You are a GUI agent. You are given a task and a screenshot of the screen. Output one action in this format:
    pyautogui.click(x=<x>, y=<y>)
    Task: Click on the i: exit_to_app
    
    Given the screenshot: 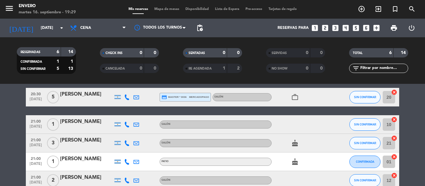 What is the action you would take?
    pyautogui.click(x=378, y=9)
    